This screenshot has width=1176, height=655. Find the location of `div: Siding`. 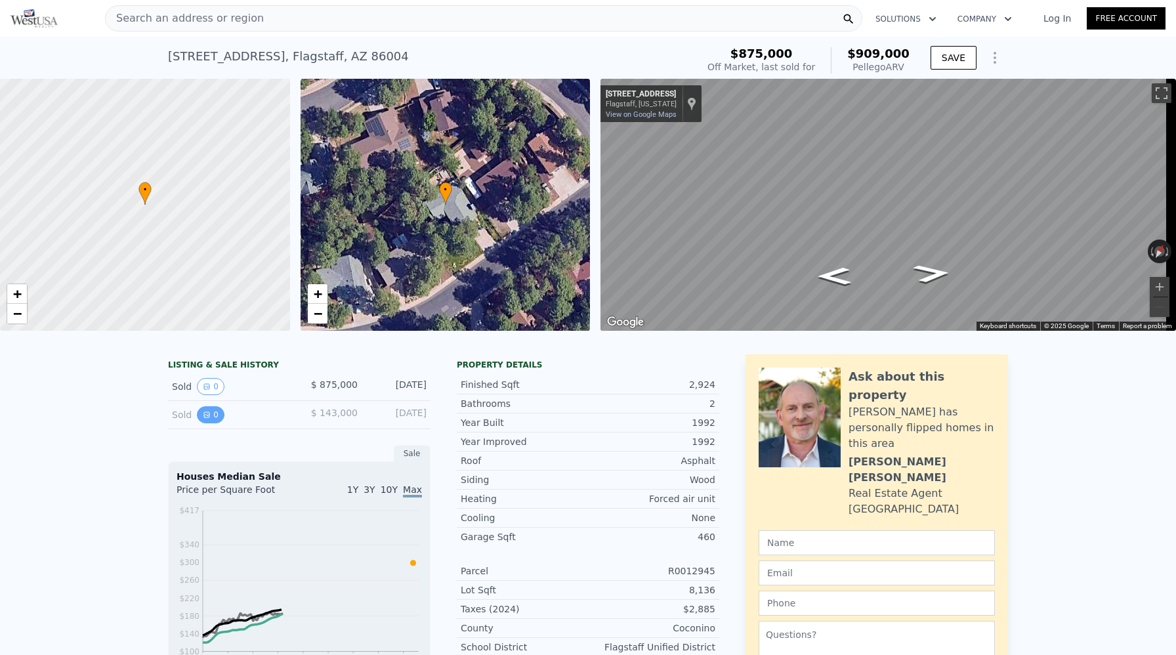

div: Siding is located at coordinates (524, 480).